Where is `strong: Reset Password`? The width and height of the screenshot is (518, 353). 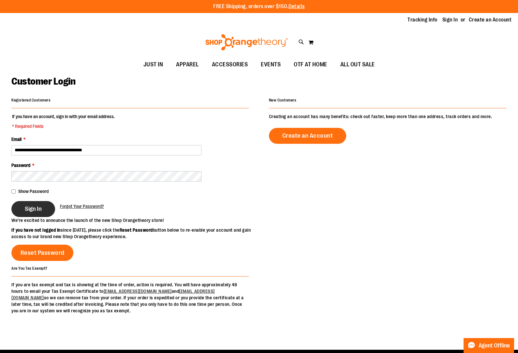 strong: Reset Password is located at coordinates (136, 230).